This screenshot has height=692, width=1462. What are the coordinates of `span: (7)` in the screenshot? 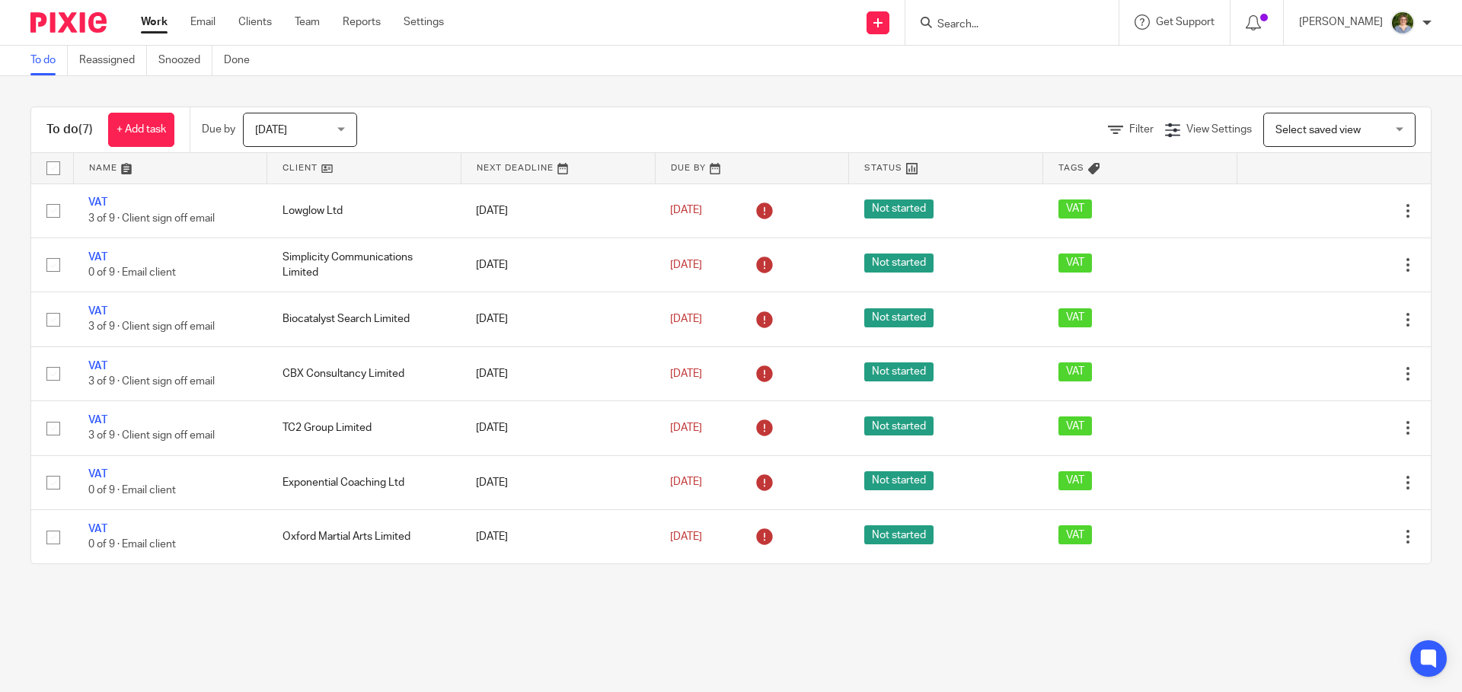 It's located at (85, 129).